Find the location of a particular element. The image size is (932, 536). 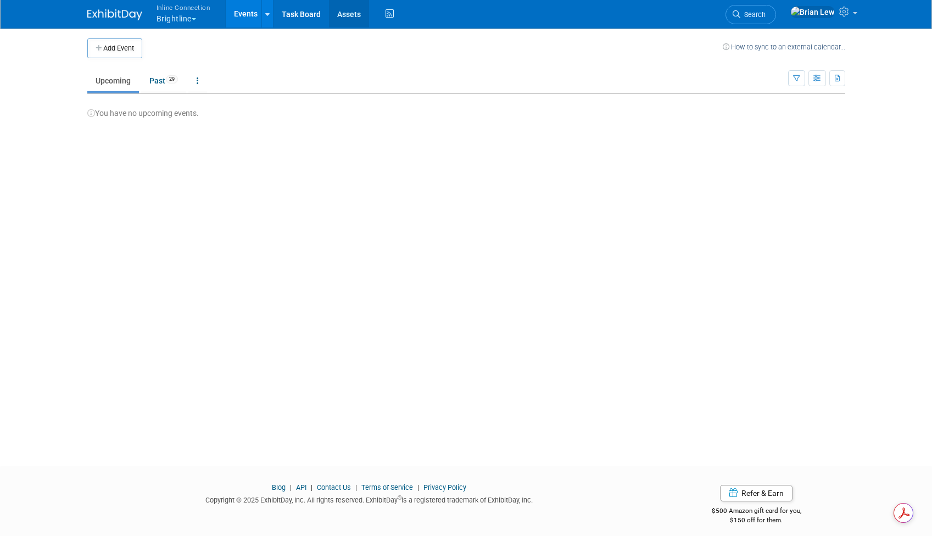

span: Search is located at coordinates (753, 14).